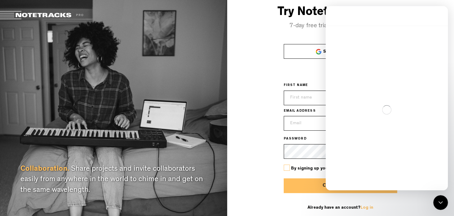 Image resolution: width=454 pixels, height=216 pixels. I want to click on span: FIRST NAME, so click(296, 86).